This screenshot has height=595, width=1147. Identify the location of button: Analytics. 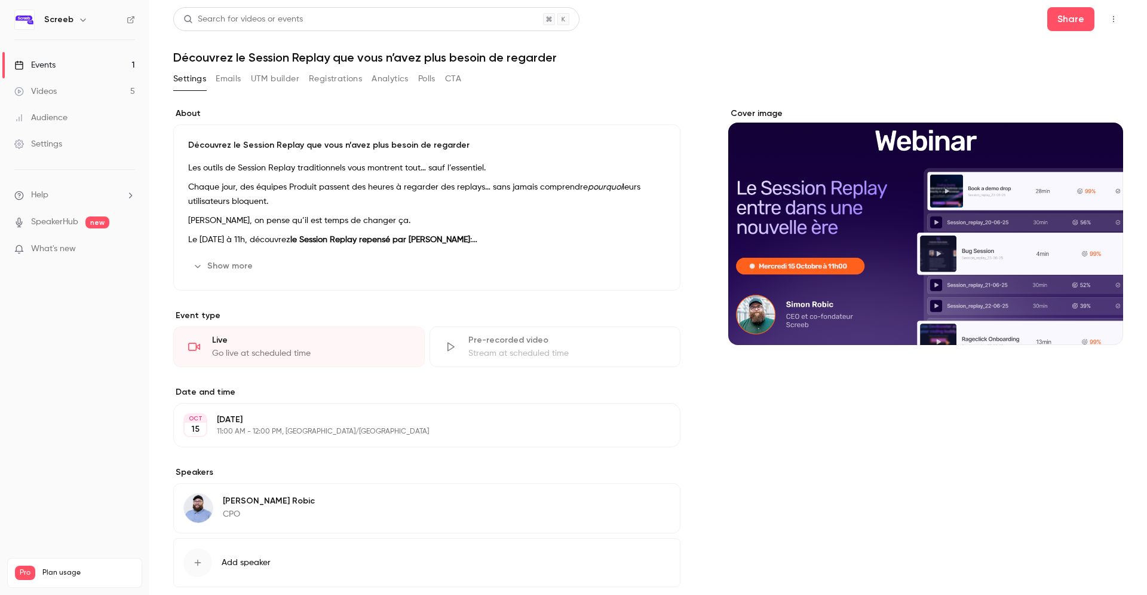
(390, 79).